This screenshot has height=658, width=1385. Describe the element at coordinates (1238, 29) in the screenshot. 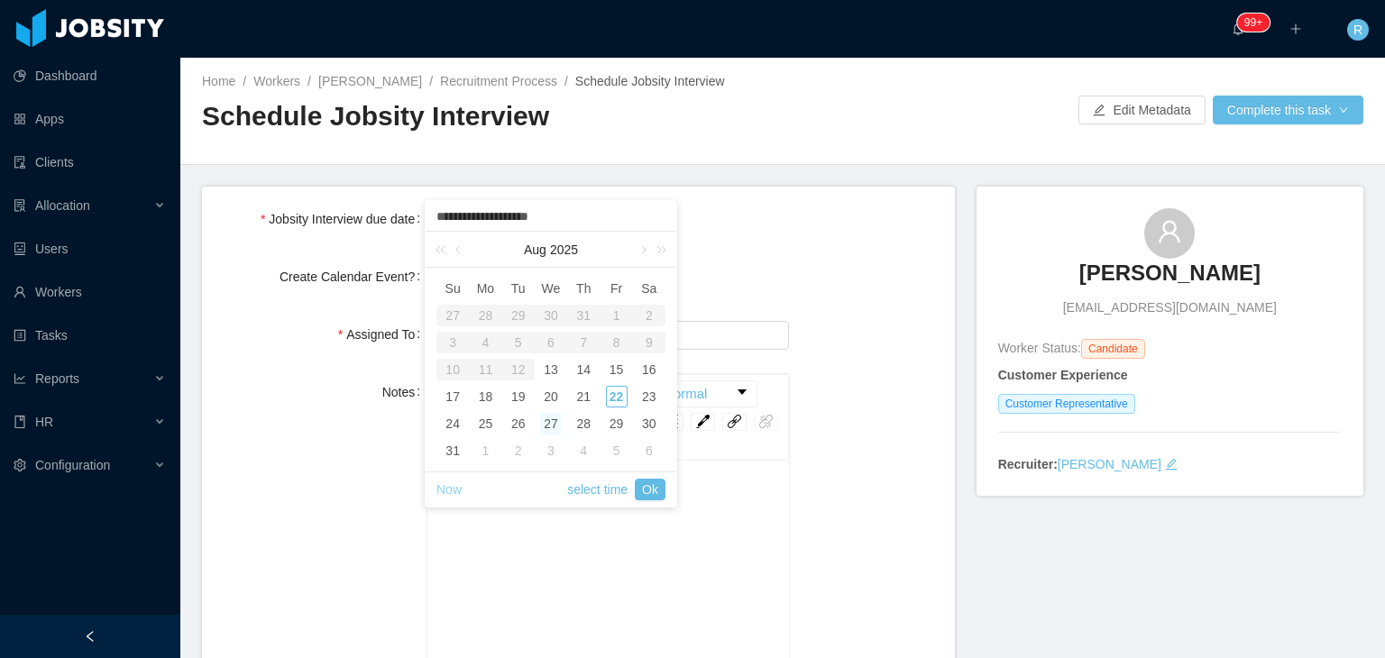

I see `i: icon: bell` at that location.